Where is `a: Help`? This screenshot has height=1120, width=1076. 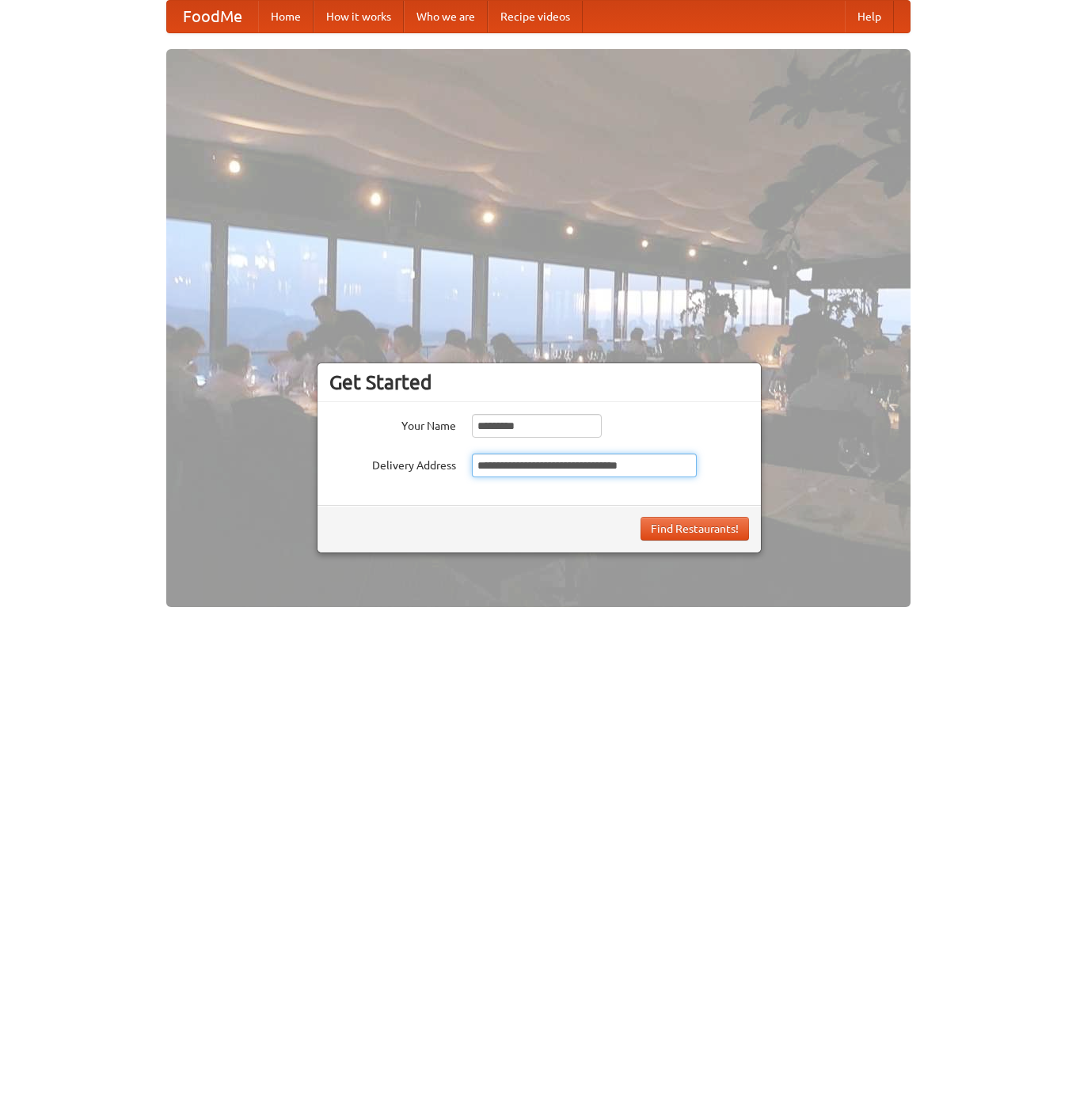 a: Help is located at coordinates (869, 17).